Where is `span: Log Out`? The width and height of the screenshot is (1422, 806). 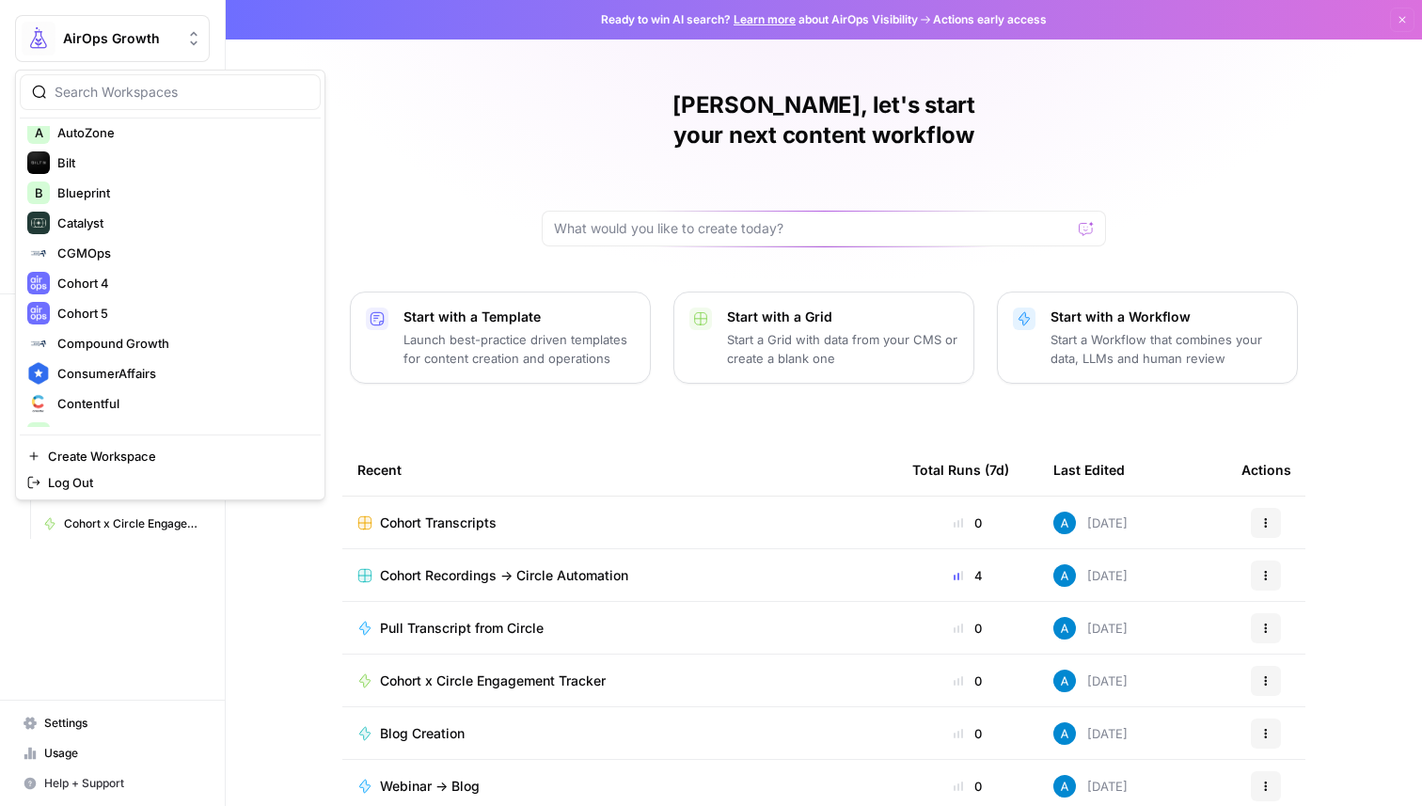
span: Log Out is located at coordinates (177, 483).